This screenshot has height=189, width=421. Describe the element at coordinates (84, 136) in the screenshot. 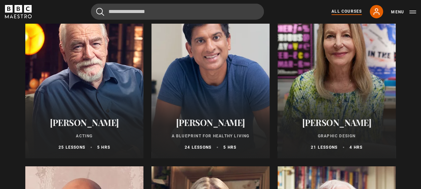

I see `p: Acting` at that location.